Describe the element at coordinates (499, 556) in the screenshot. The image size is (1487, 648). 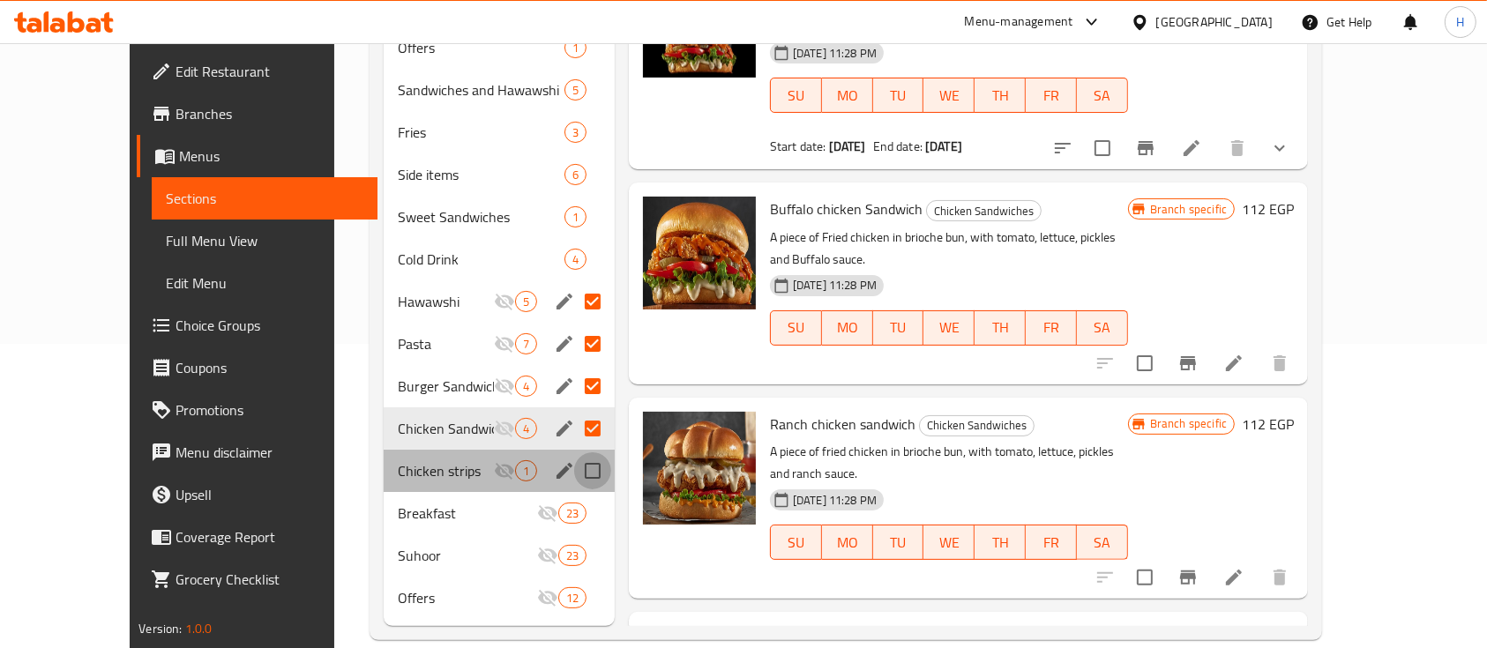
I see `div: Suhoor23` at that location.